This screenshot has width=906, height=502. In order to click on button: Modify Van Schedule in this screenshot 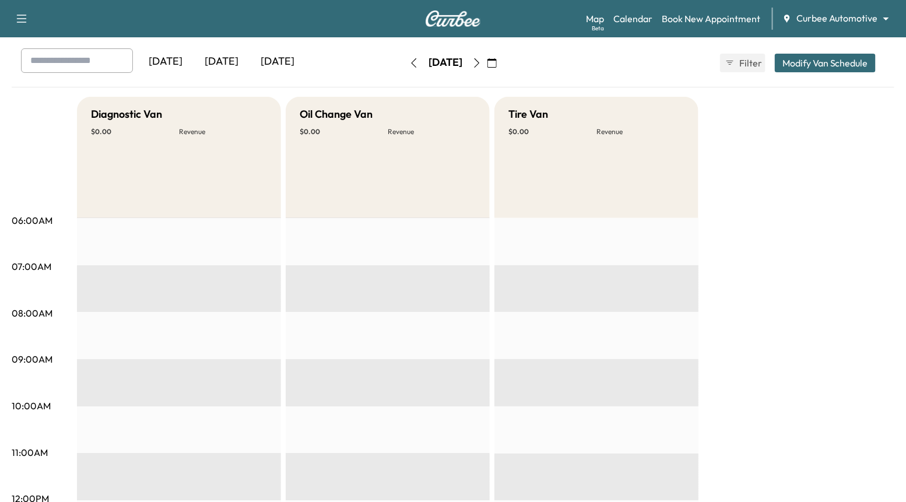, I will do `click(825, 63)`.